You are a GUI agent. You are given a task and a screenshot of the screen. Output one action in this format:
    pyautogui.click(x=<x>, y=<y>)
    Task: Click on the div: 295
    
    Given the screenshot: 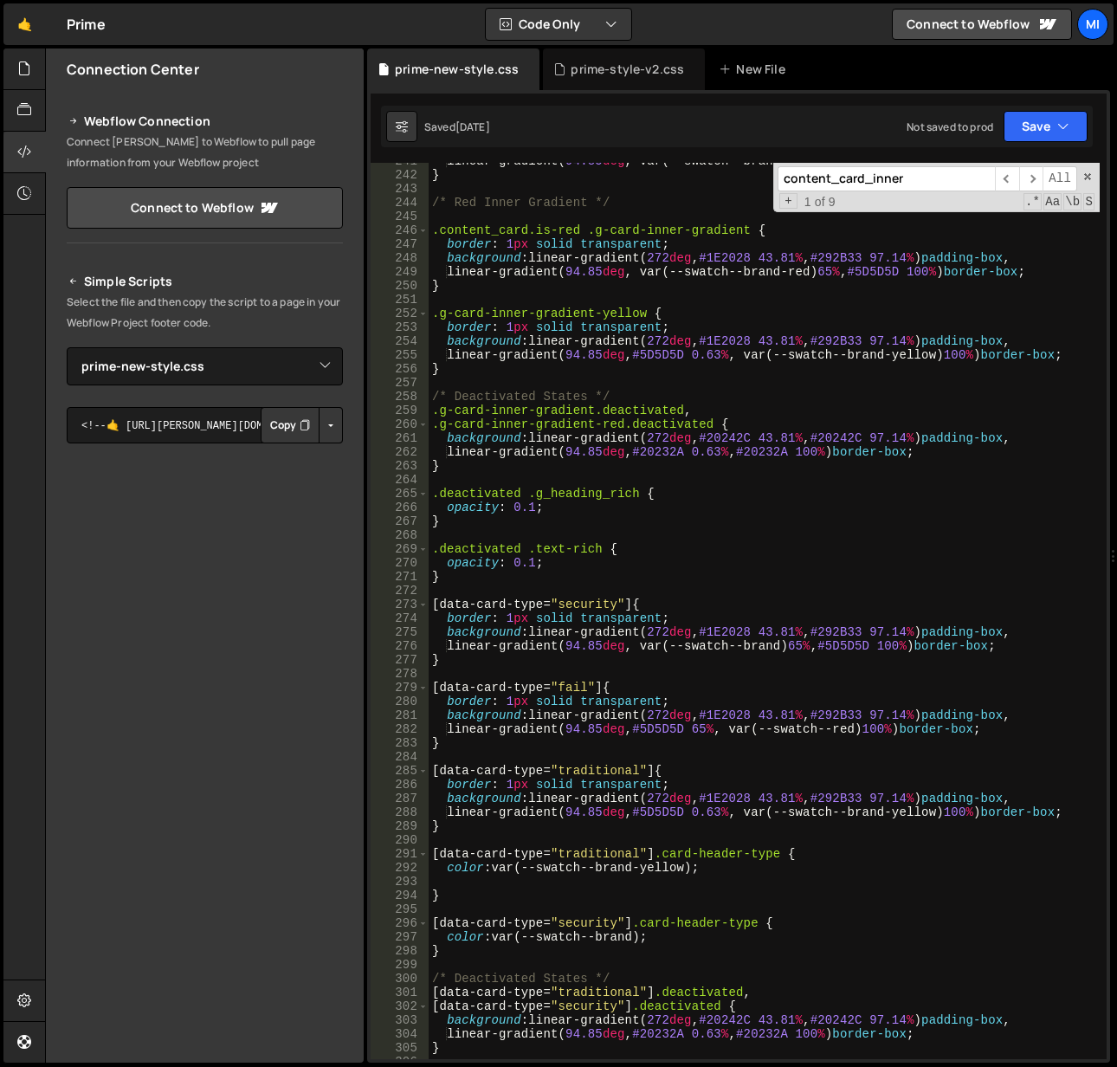 What is the action you would take?
    pyautogui.click(x=399, y=909)
    